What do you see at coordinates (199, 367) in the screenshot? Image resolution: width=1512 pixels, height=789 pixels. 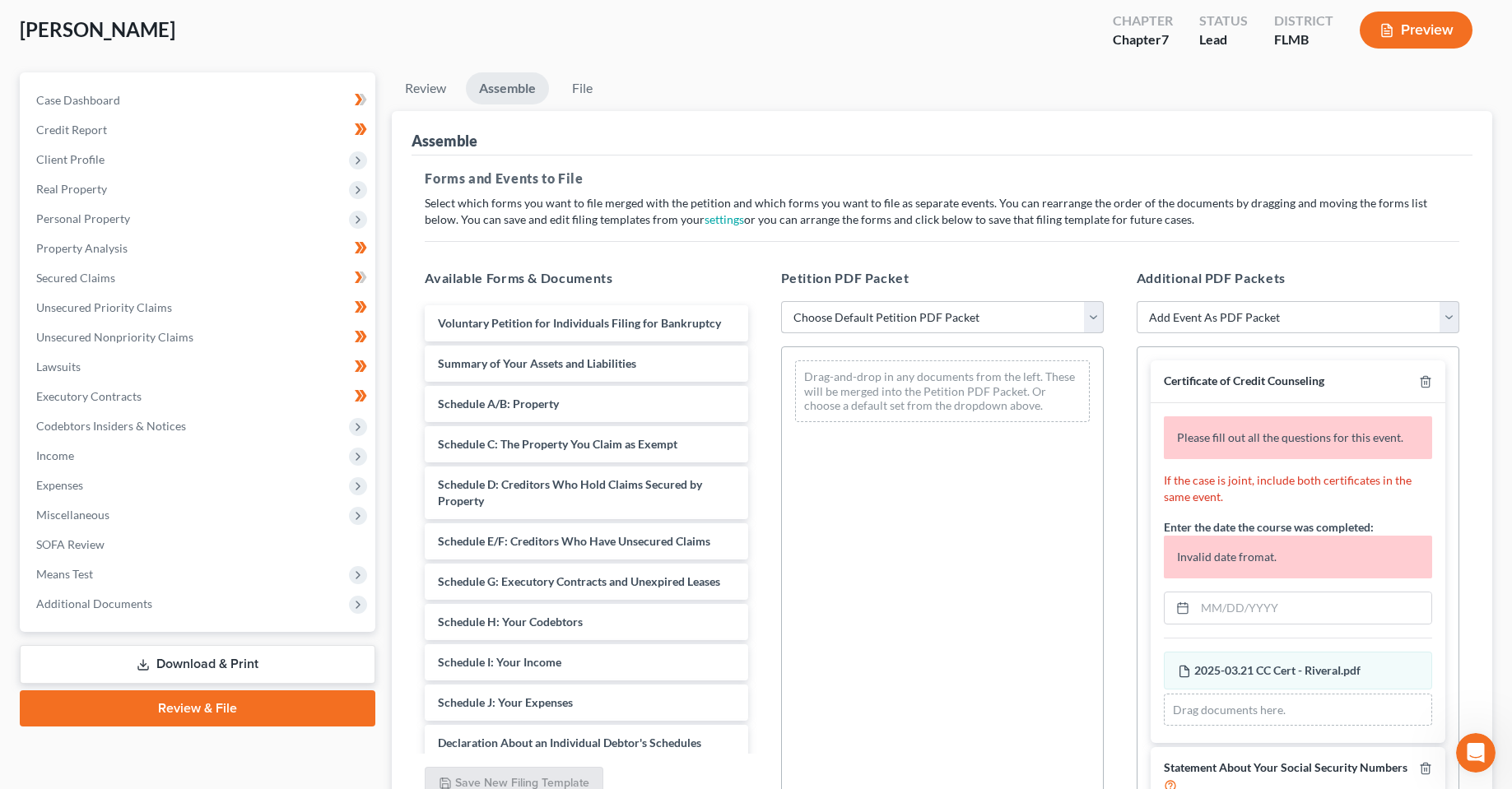 I see `a: Lawsuits` at bounding box center [199, 367].